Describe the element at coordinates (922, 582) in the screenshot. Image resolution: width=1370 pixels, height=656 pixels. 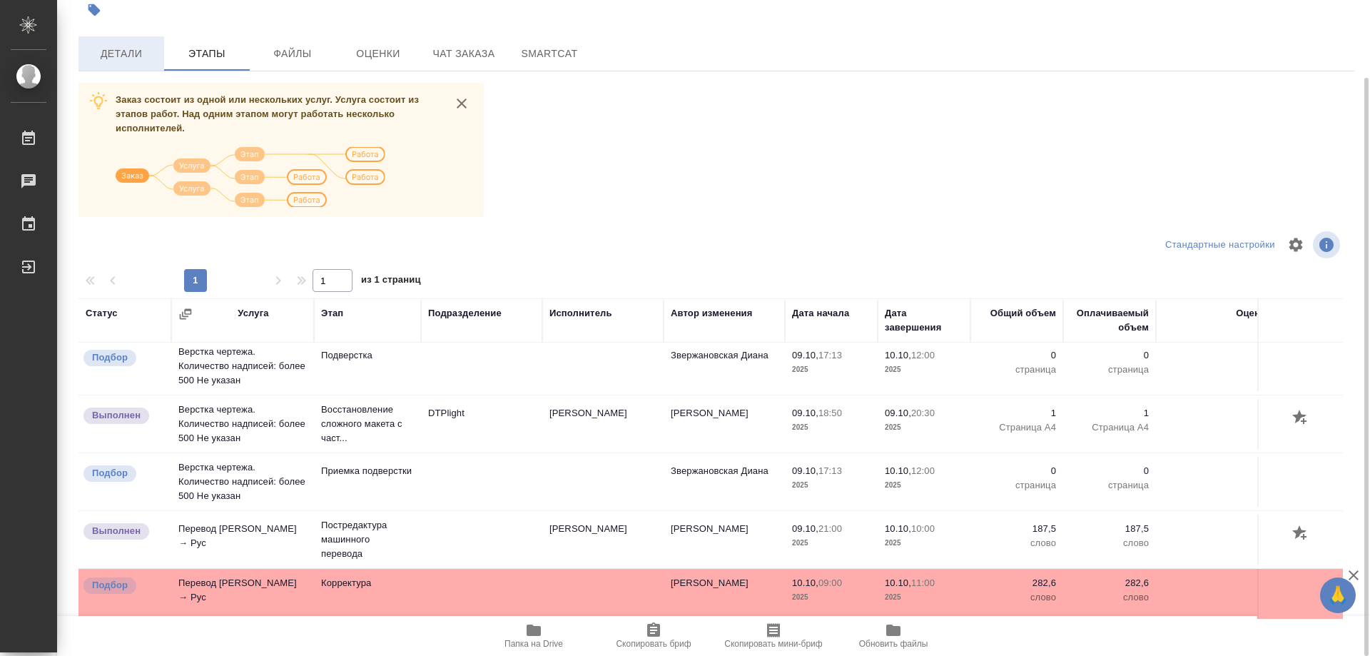
I see `p: 11:00` at that location.